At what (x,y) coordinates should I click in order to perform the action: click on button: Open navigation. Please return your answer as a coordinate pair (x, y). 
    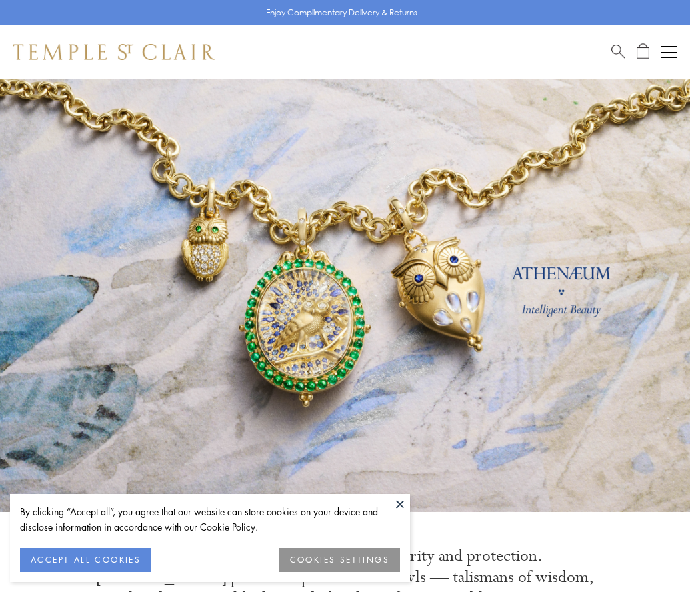
    Looking at the image, I should click on (669, 52).